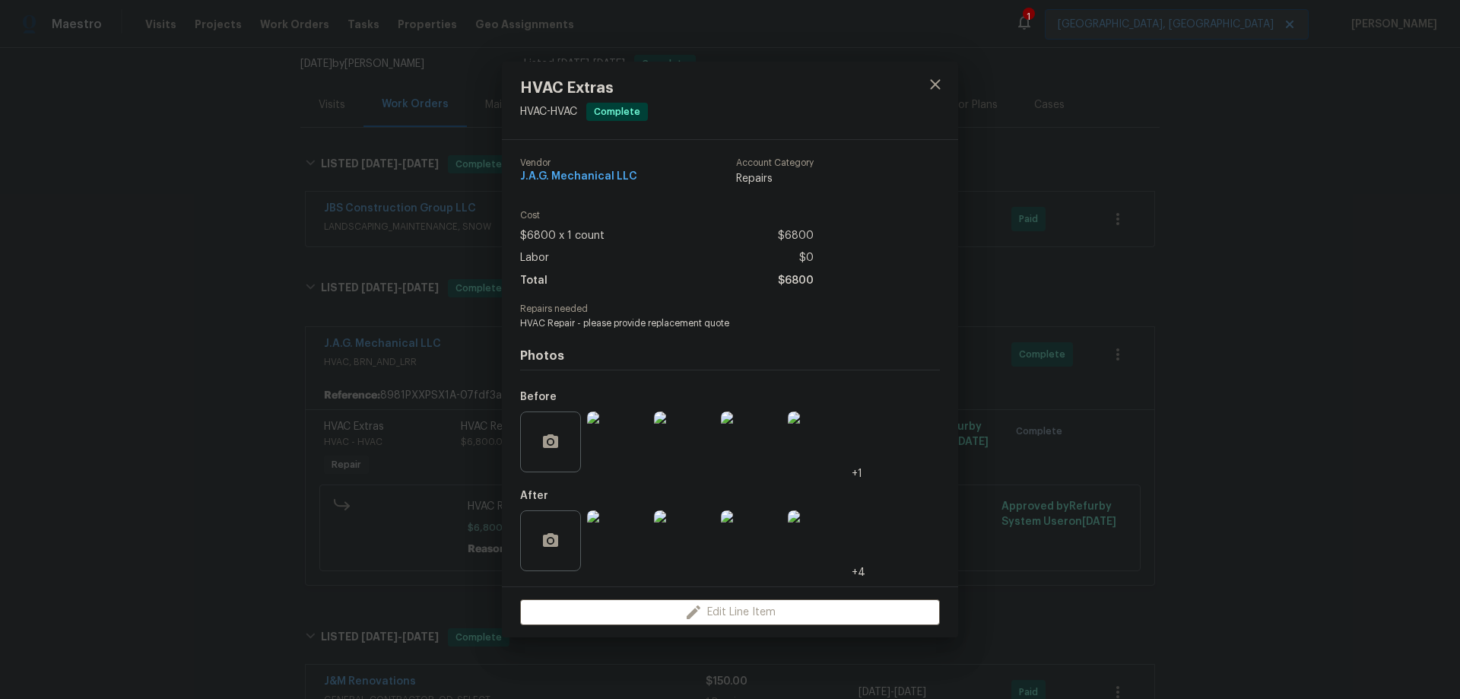  I want to click on span: Complete, so click(617, 112).